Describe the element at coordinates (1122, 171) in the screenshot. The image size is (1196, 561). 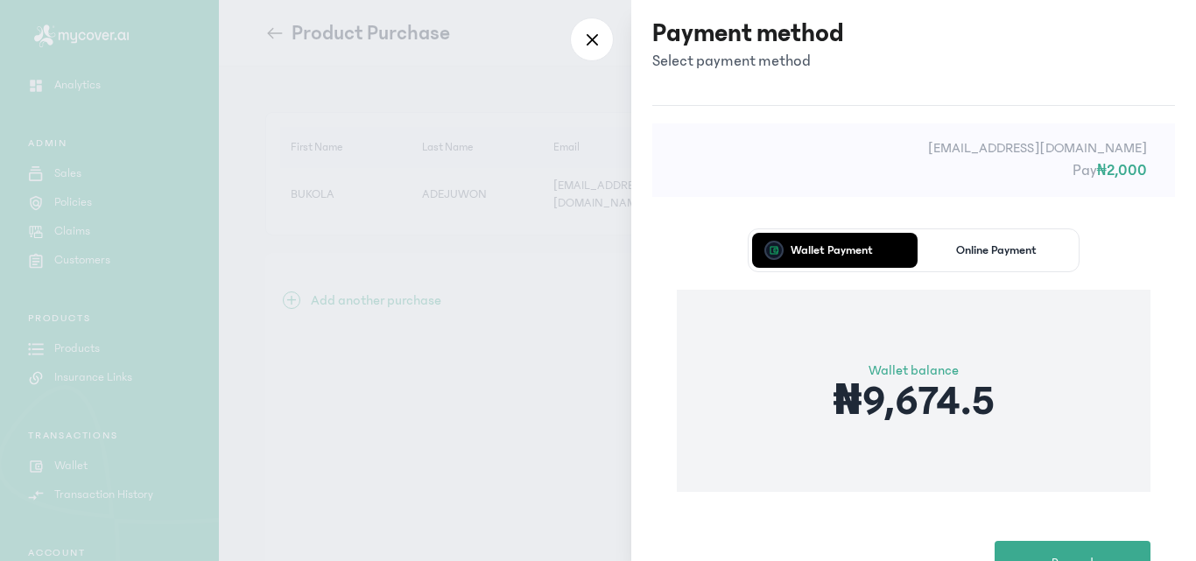
I see `span: ₦2,000` at that location.